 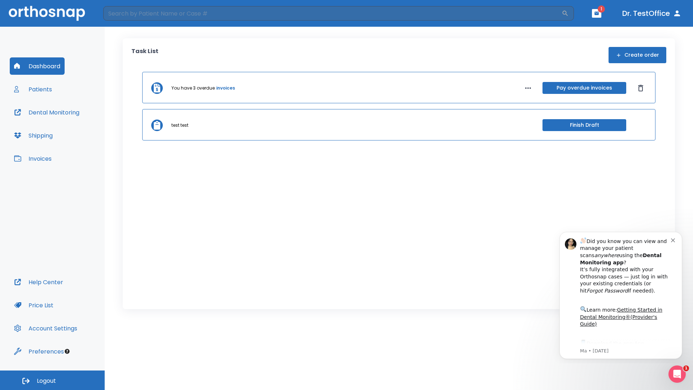 What do you see at coordinates (39, 282) in the screenshot?
I see `a: Help Center` at bounding box center [39, 282].